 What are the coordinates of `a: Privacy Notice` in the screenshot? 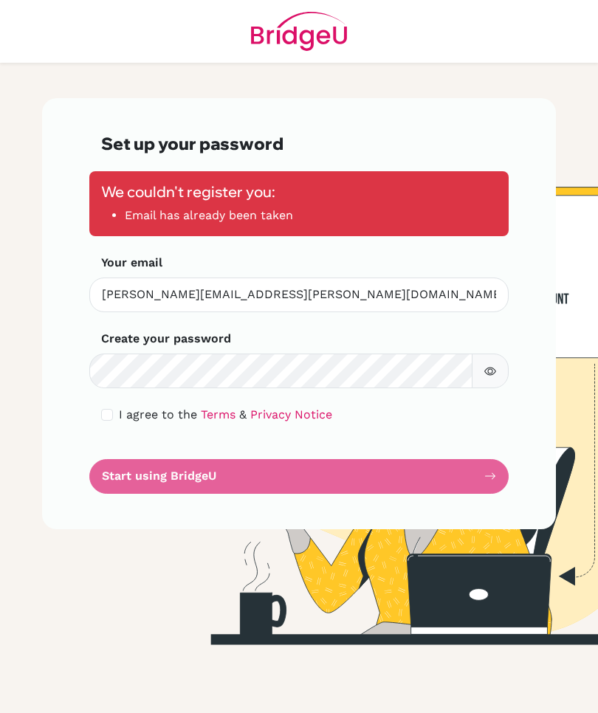 It's located at (291, 414).